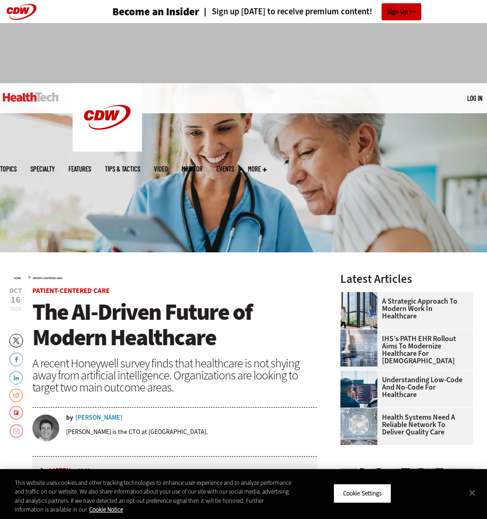  I want to click on button: Cookie Settings, so click(362, 494).